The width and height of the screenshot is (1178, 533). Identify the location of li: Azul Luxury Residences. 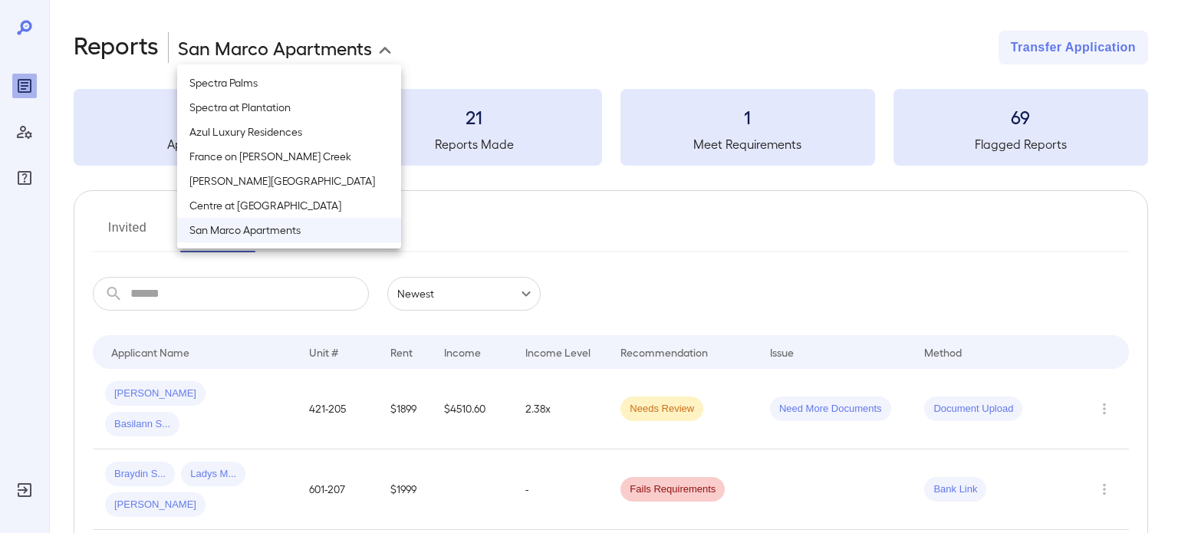
(289, 132).